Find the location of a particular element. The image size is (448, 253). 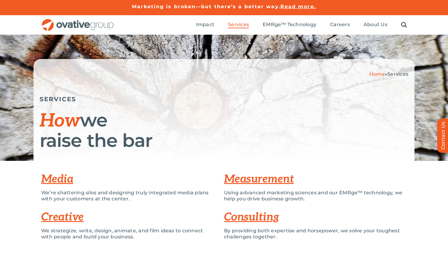

span: Careers is located at coordinates (340, 25).